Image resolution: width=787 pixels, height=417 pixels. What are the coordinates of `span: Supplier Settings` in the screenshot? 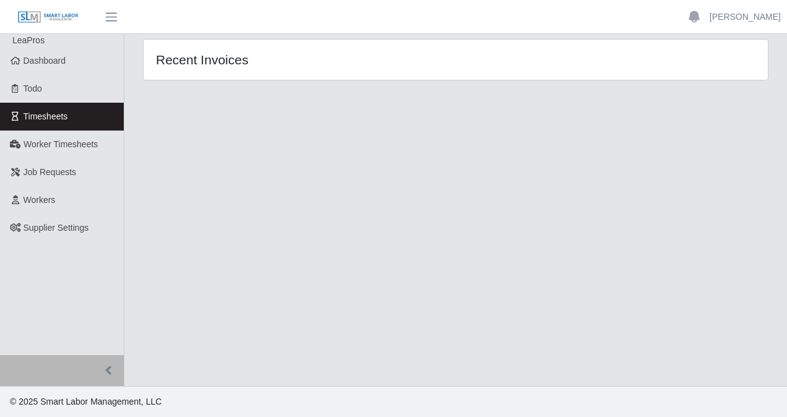 It's located at (56, 228).